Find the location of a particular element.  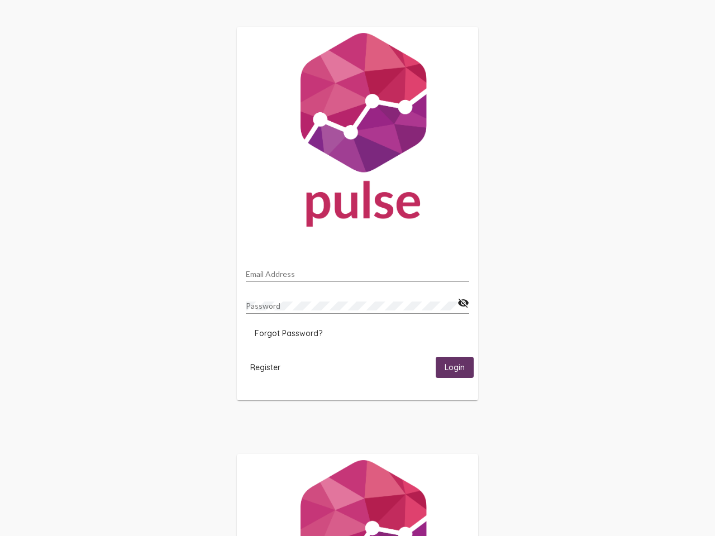

img: Pulse For Good Logo is located at coordinates (357, 132).